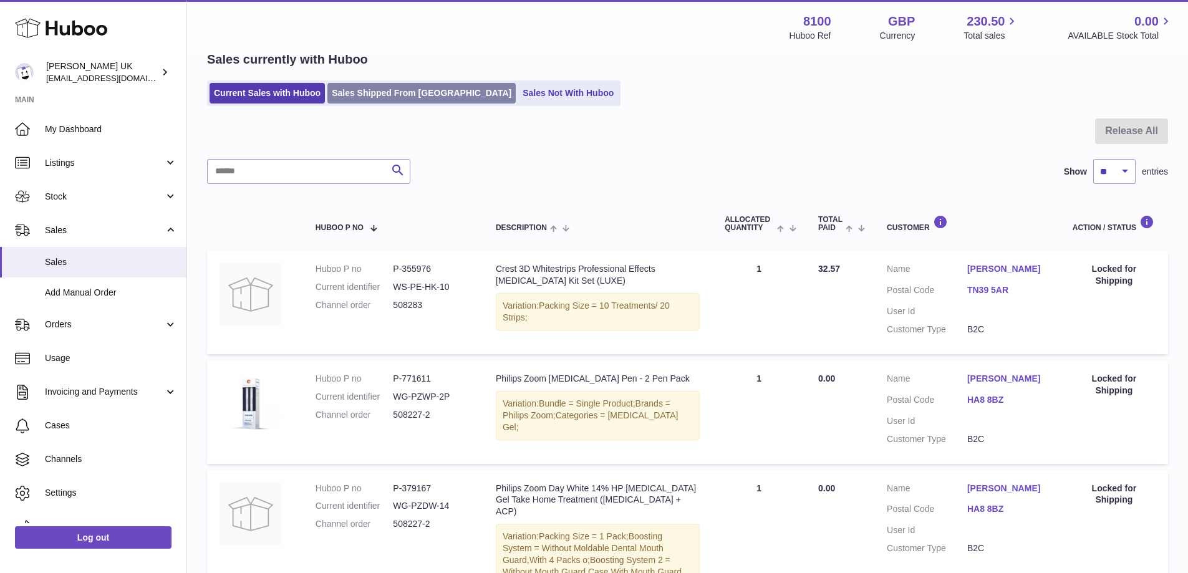  Describe the element at coordinates (111, 459) in the screenshot. I see `span: Channels` at that location.